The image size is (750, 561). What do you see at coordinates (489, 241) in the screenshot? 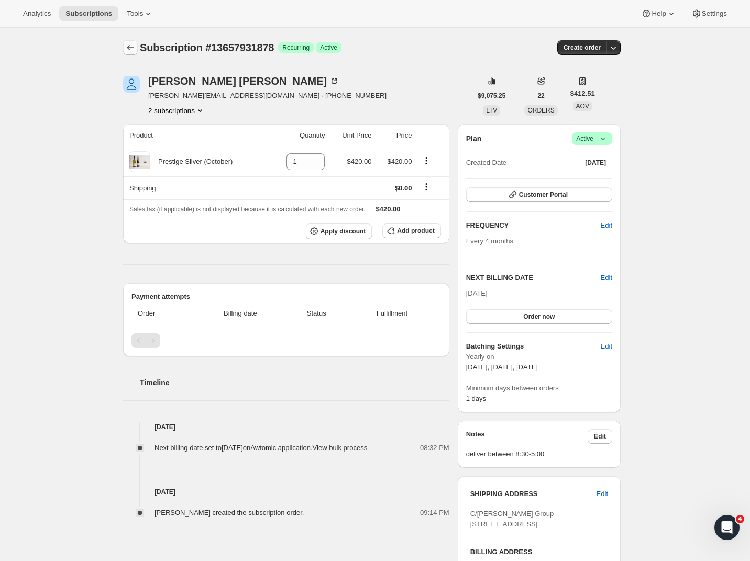
I see `span: Every 4 months` at bounding box center [489, 241].